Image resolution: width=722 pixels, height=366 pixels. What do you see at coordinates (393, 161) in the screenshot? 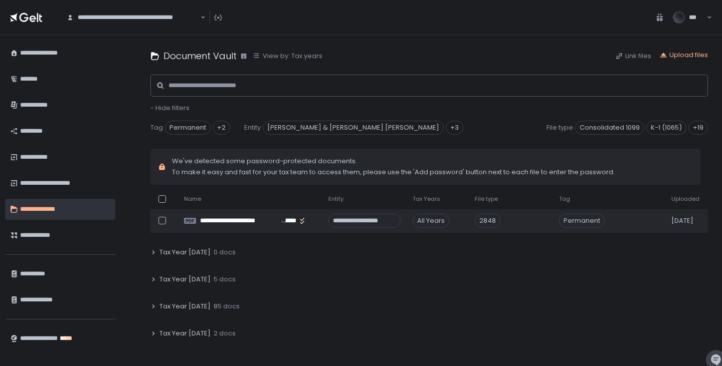
I see `span: We've detected some password-protected documents.` at bounding box center [393, 161].